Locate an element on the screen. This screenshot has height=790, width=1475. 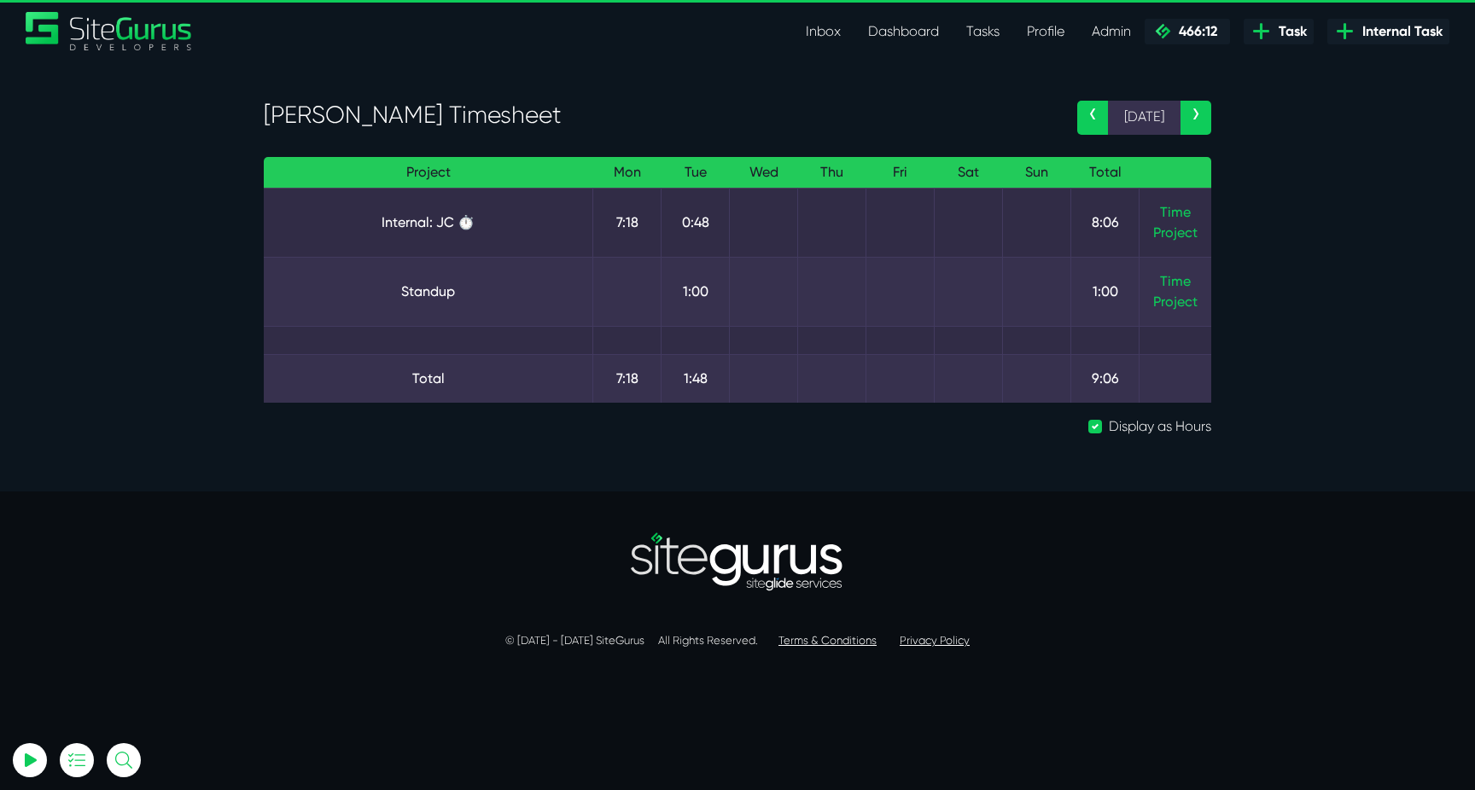
th: Thu is located at coordinates (832, 172).